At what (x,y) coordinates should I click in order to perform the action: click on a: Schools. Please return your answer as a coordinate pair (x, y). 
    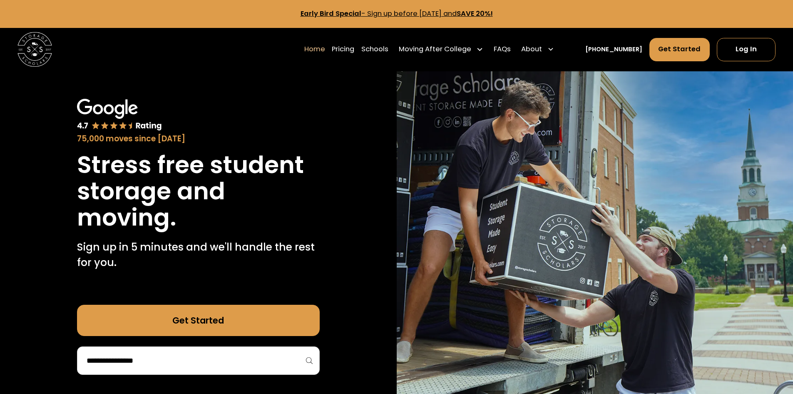
    Looking at the image, I should click on (375, 49).